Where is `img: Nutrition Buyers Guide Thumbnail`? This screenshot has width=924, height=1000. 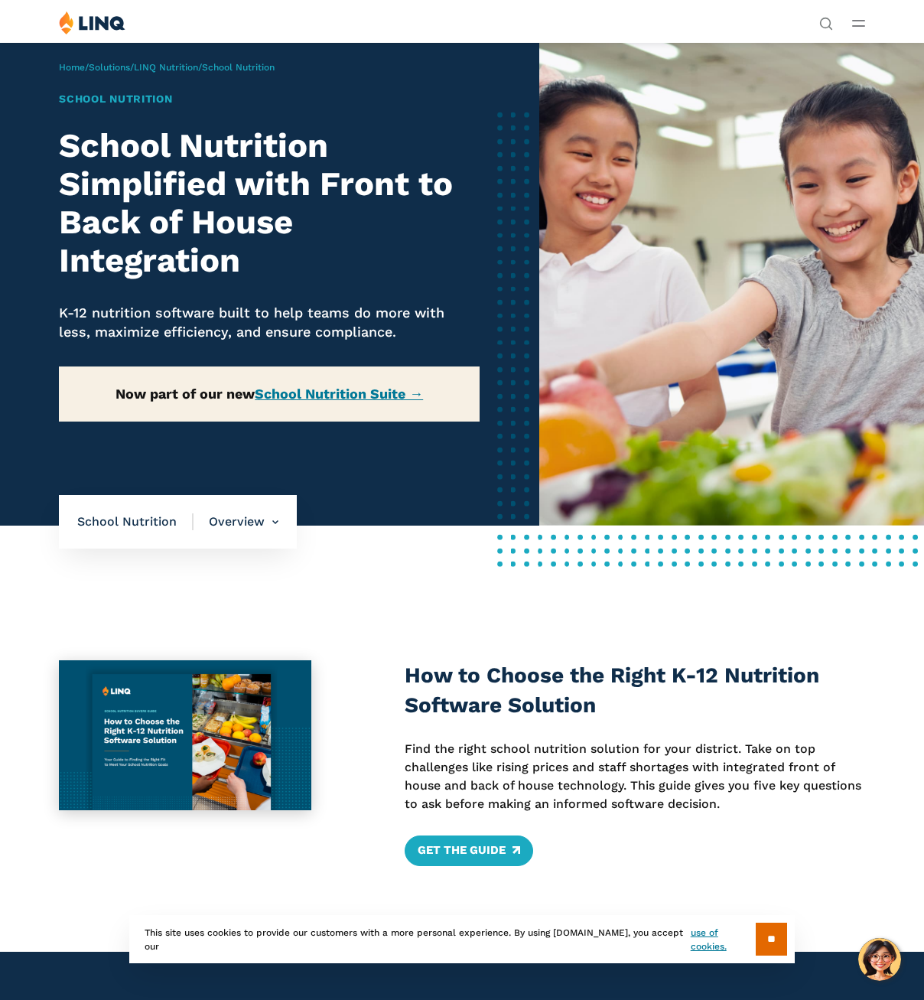
img: Nutrition Buyers Guide Thumbnail is located at coordinates (185, 735).